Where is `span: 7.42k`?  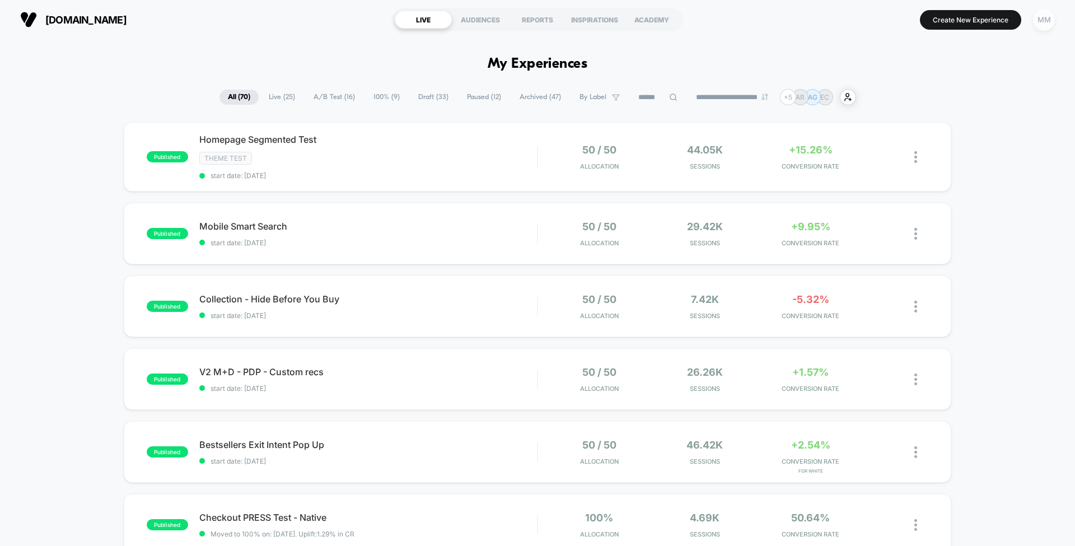 span: 7.42k is located at coordinates (705, 299).